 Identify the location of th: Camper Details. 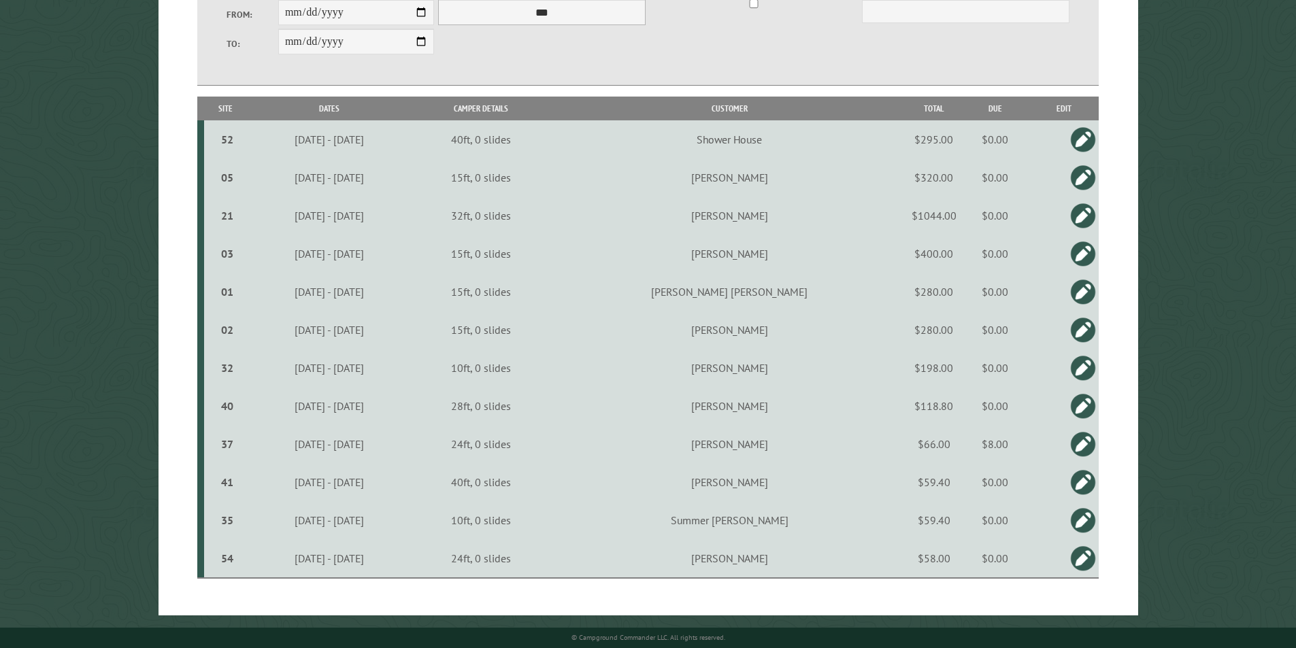
(481, 108).